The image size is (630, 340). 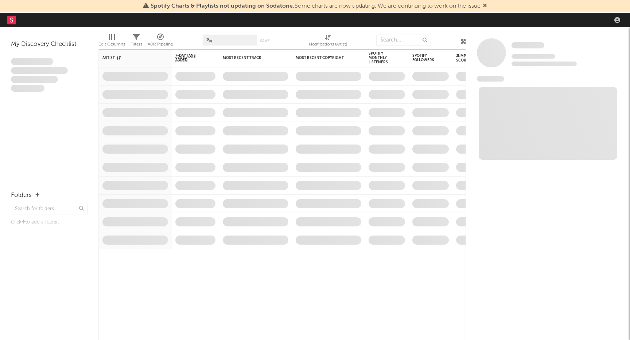 I want to click on span: : Some charts are now updating. We are continuing to work on the issue, so click(x=315, y=6).